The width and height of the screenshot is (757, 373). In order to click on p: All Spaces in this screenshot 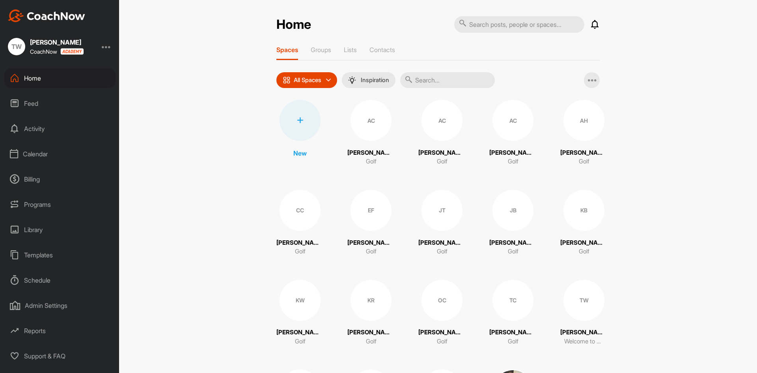, I will do `click(308, 80)`.